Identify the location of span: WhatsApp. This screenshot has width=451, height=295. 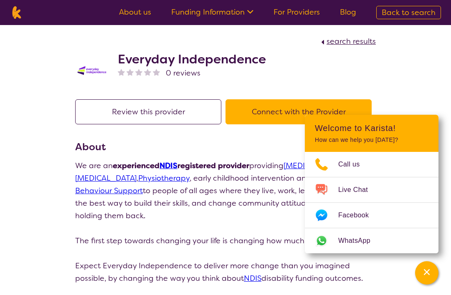
(359, 241).